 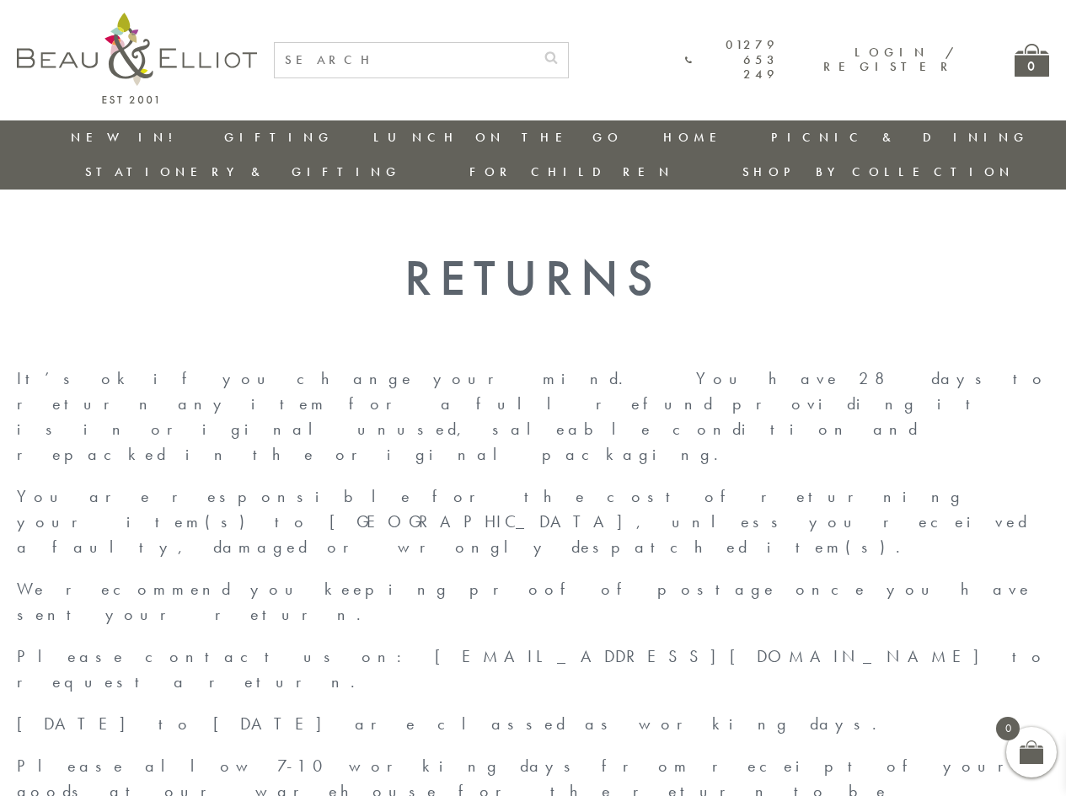 I want to click on img: logo, so click(x=137, y=58).